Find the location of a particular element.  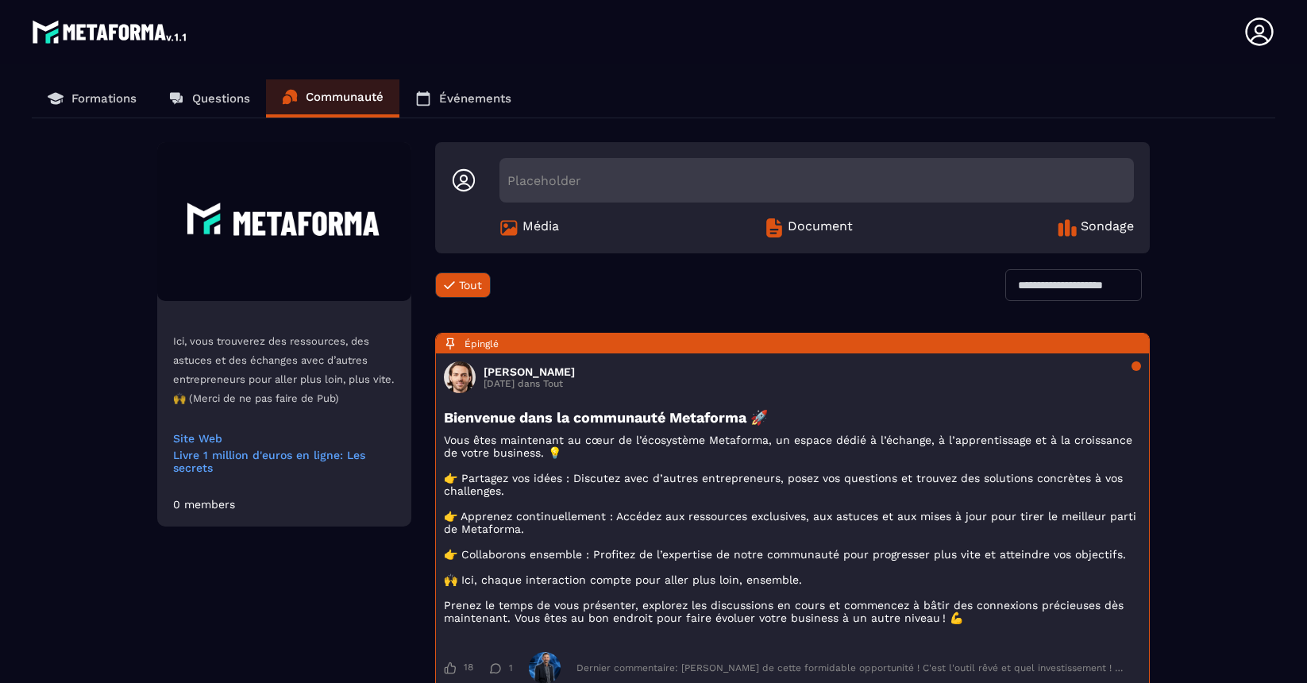

div: 0 members is located at coordinates (204, 504).